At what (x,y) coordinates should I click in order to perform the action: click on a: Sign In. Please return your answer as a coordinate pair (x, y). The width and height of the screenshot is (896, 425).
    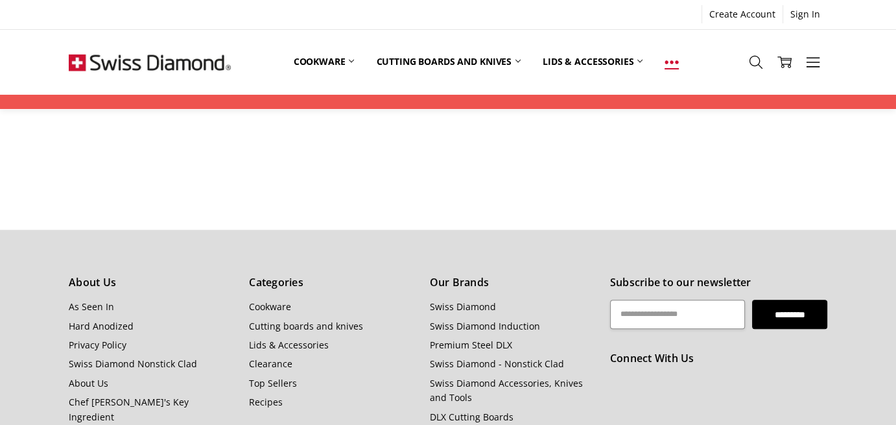
    Looking at the image, I should click on (805, 14).